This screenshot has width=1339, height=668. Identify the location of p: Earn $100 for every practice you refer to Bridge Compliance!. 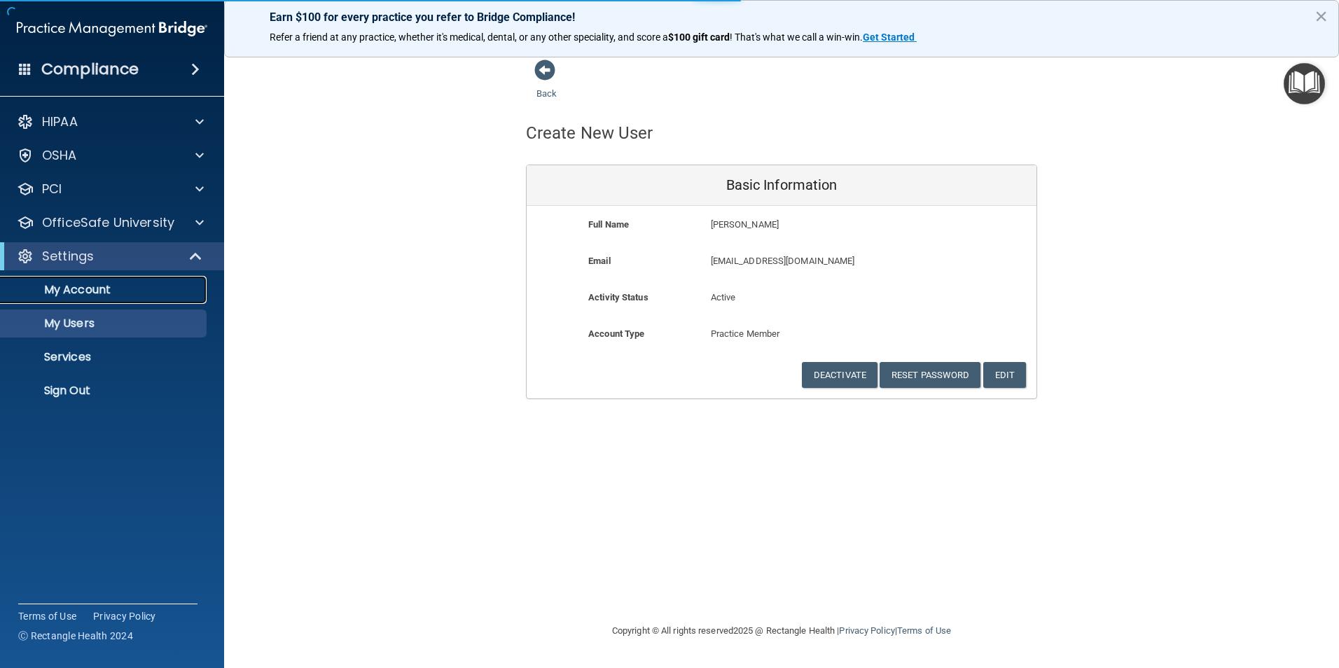
(782, 17).